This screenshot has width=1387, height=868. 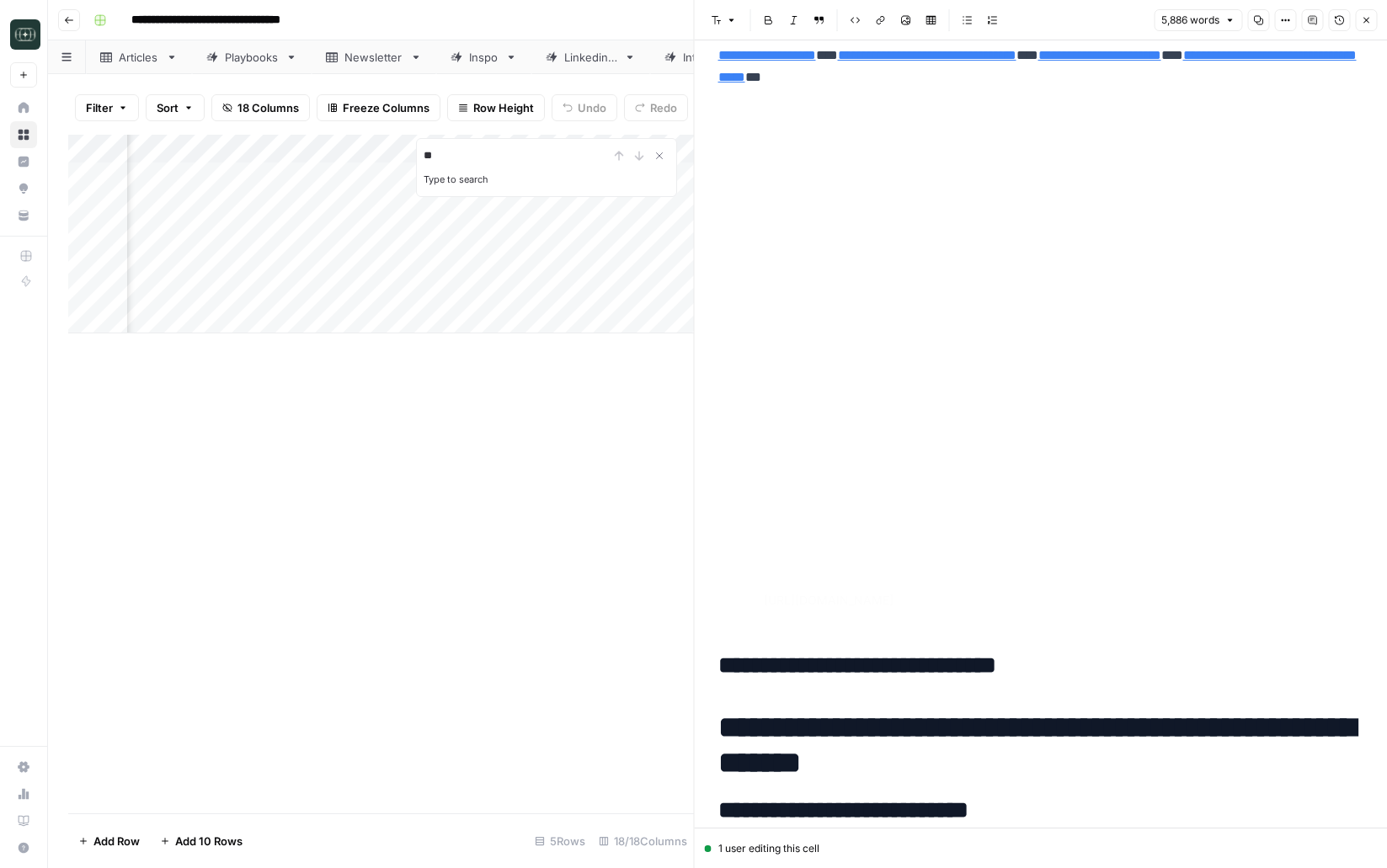 I want to click on button: Sort, so click(x=175, y=108).